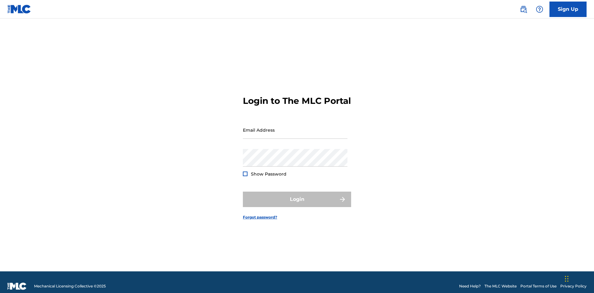 The width and height of the screenshot is (594, 293). Describe the element at coordinates (567, 279) in the screenshot. I see `div: Drag` at that location.